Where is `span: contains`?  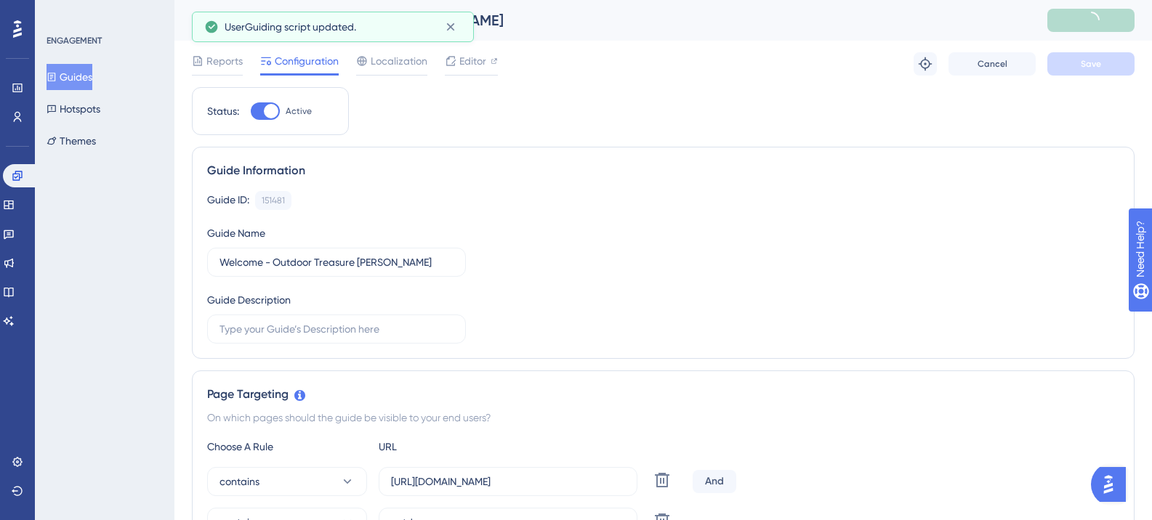
span: contains is located at coordinates (239, 482).